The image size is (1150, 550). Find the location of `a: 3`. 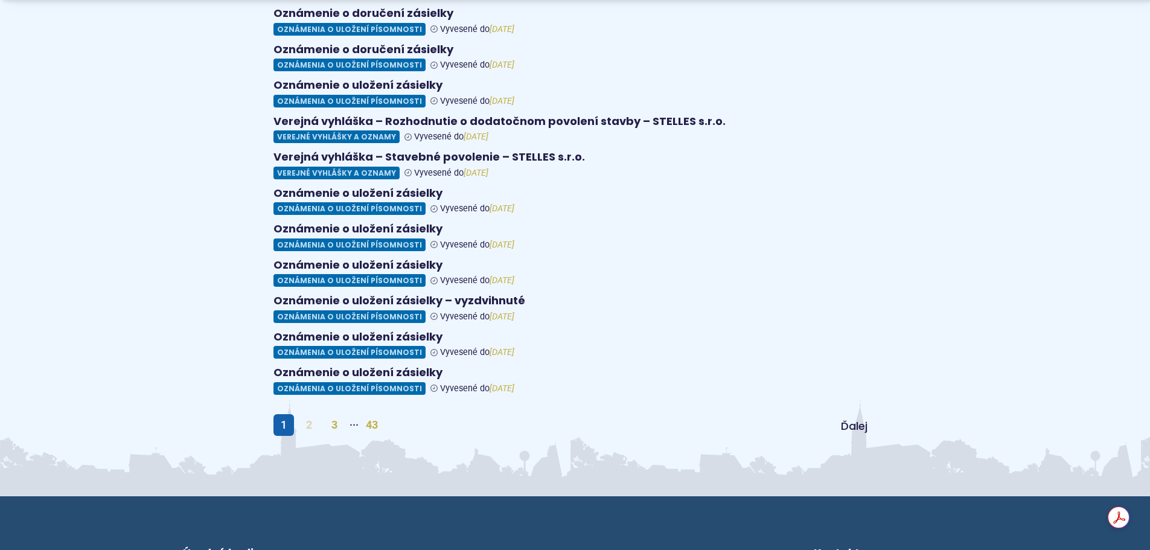

a: 3 is located at coordinates (334, 425).